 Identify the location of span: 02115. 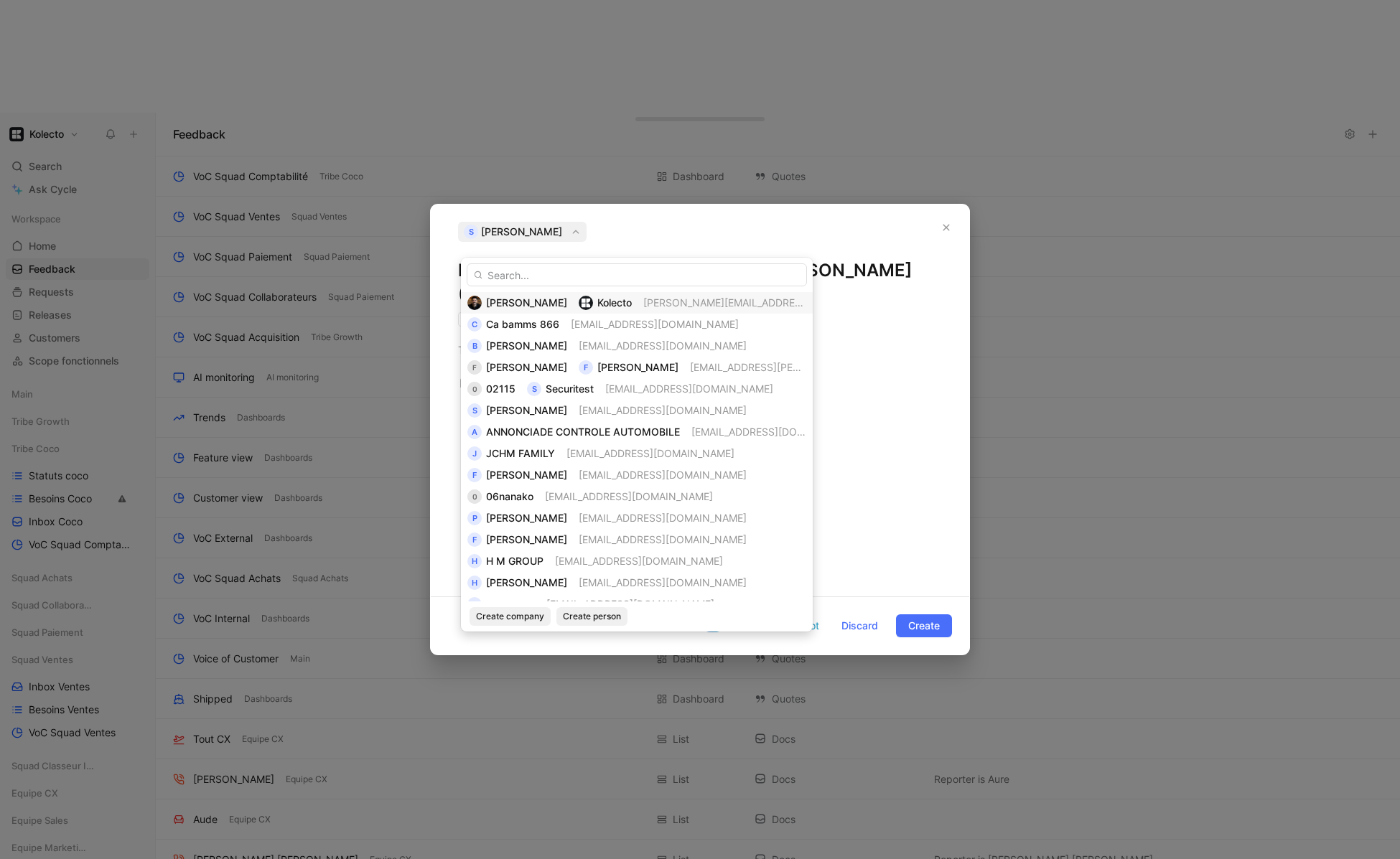
(500, 389).